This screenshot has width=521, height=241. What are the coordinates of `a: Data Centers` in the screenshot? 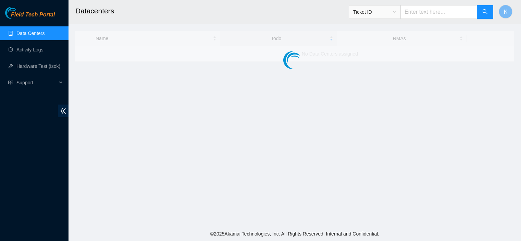 It's located at (30, 33).